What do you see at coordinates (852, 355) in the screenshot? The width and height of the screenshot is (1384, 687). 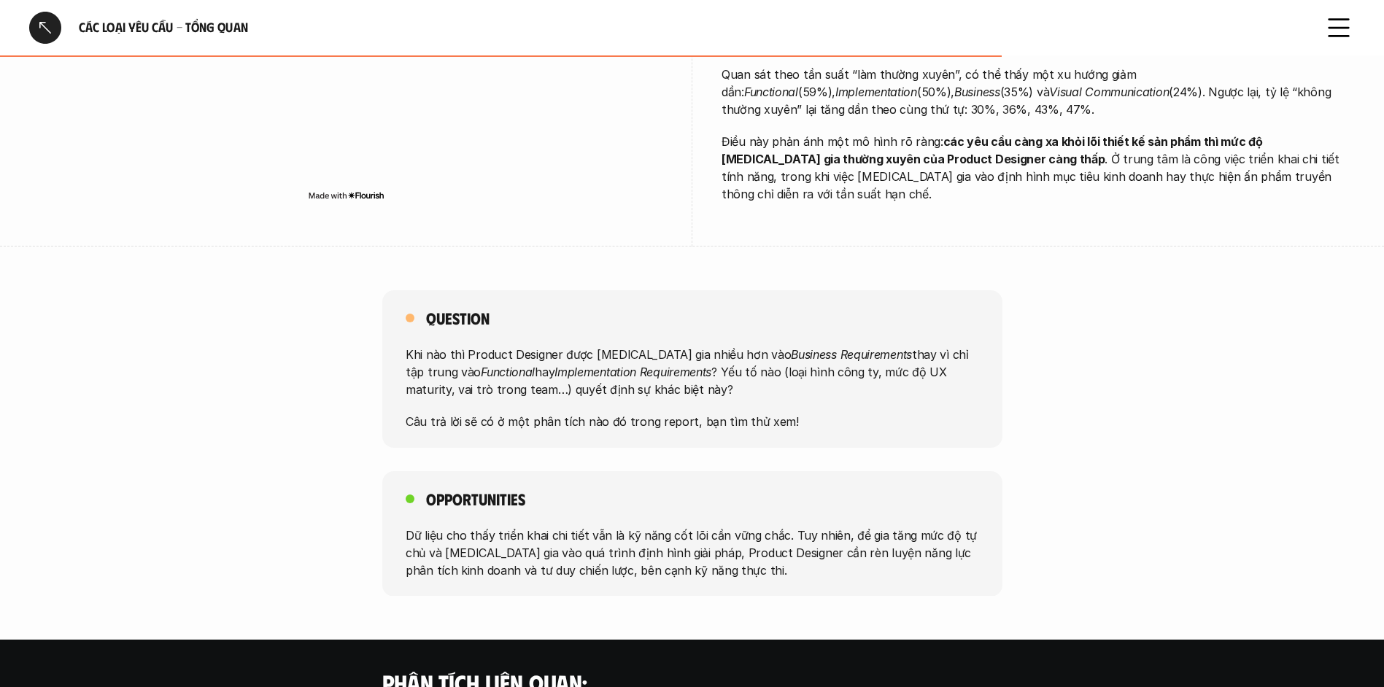 I see `em: Business Requirements` at bounding box center [852, 355].